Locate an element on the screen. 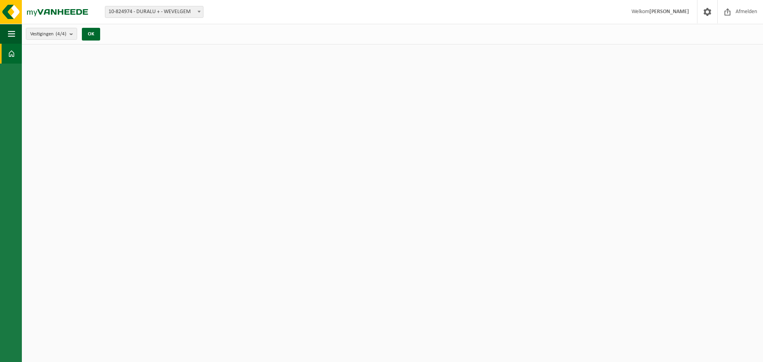  button: Vestigingen(4/4) is located at coordinates (51, 34).